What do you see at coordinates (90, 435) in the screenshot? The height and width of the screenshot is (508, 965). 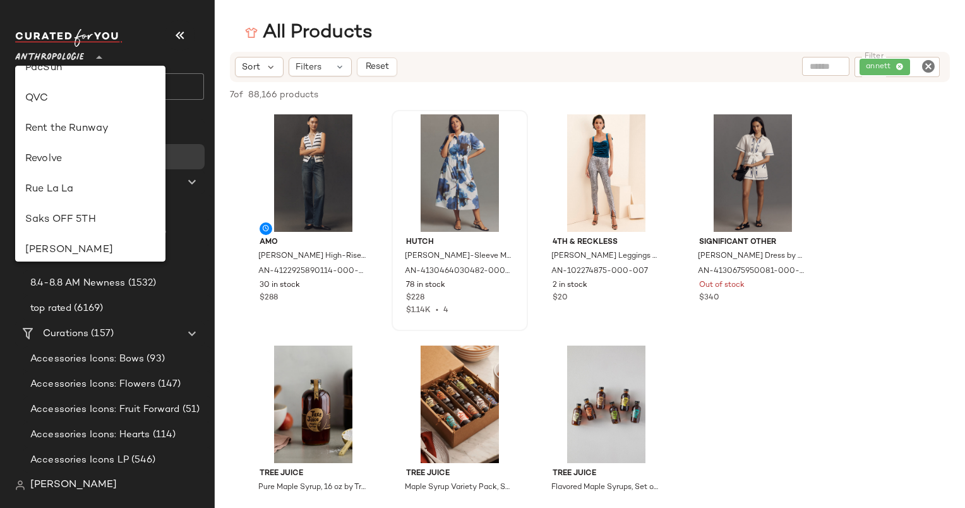 I see `span: Accessories Icons: Hearts` at bounding box center [90, 435].